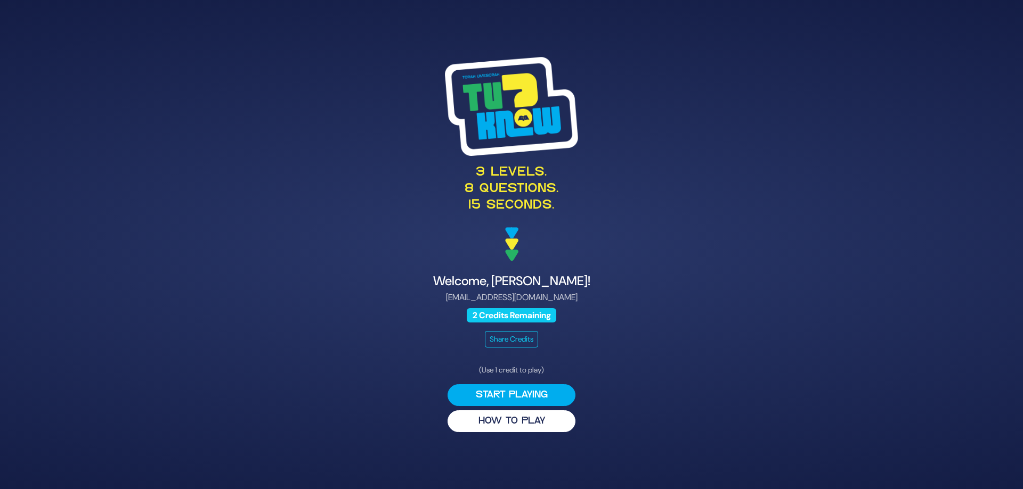 The image size is (1023, 489). What do you see at coordinates (511, 370) in the screenshot?
I see `p: (Use 1 credit to play)` at bounding box center [511, 370].